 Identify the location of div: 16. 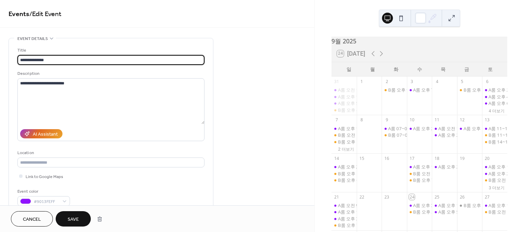
(387, 158).